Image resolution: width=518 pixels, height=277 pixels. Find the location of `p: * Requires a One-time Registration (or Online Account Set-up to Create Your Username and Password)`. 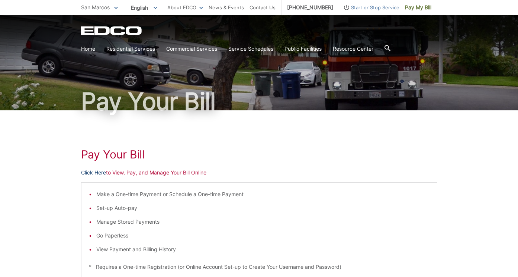

p: * Requires a One-time Registration (or Online Account Set-up to Create Your Username and Password) is located at coordinates (259, 266).